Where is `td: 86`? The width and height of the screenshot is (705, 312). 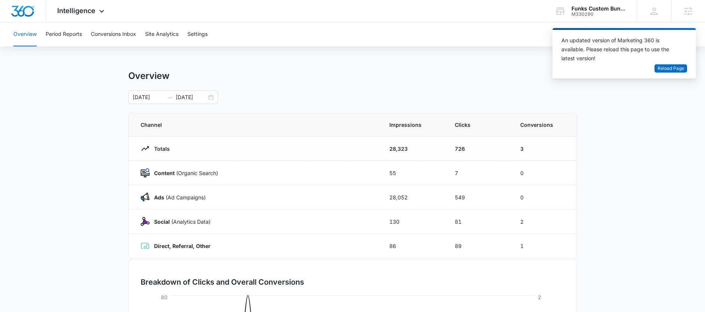 td: 86 is located at coordinates (413, 246).